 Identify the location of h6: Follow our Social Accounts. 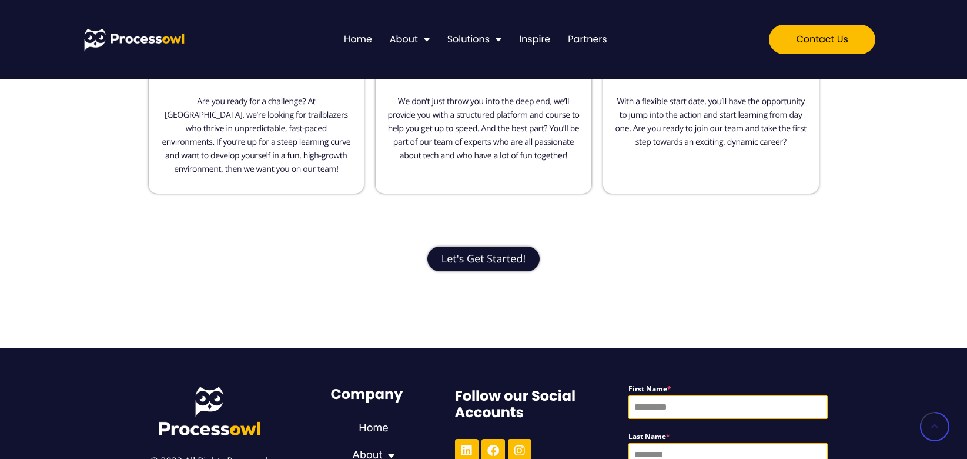
(536, 405).